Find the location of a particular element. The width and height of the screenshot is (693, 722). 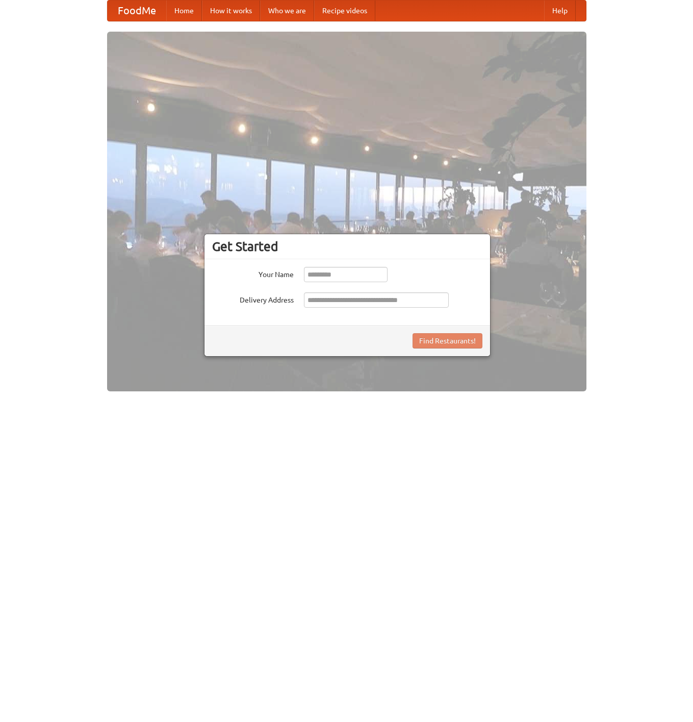

h3: Get Started is located at coordinates (347, 246).